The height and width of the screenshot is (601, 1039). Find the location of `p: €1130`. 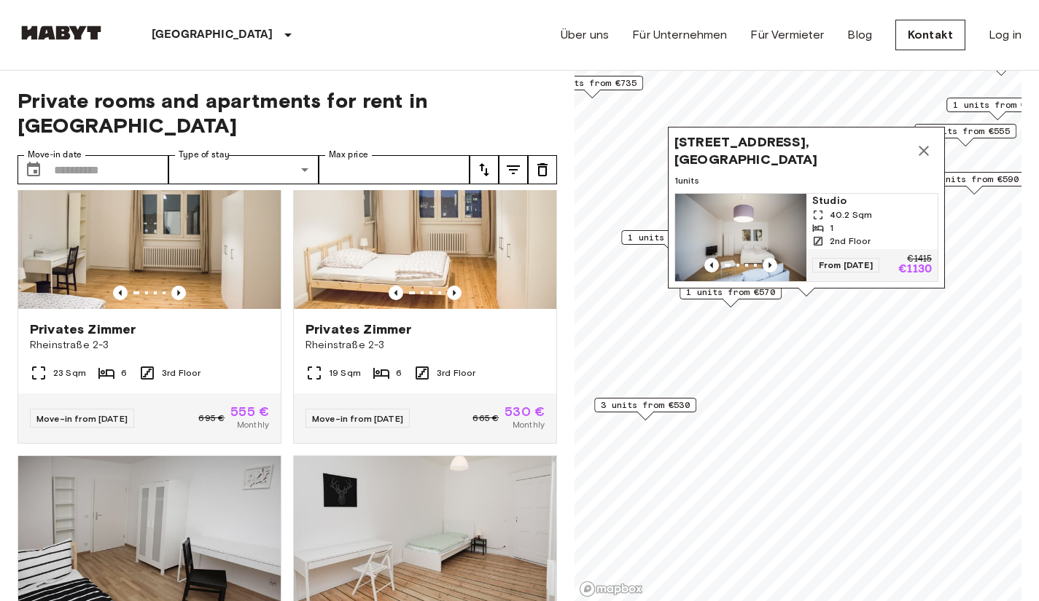

p: €1130 is located at coordinates (915, 270).